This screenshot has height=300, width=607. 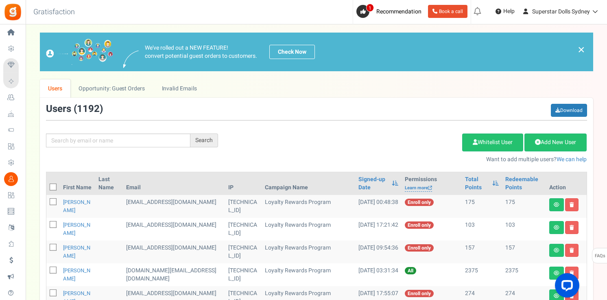 I want to click on th: Campaign Name, so click(x=308, y=183).